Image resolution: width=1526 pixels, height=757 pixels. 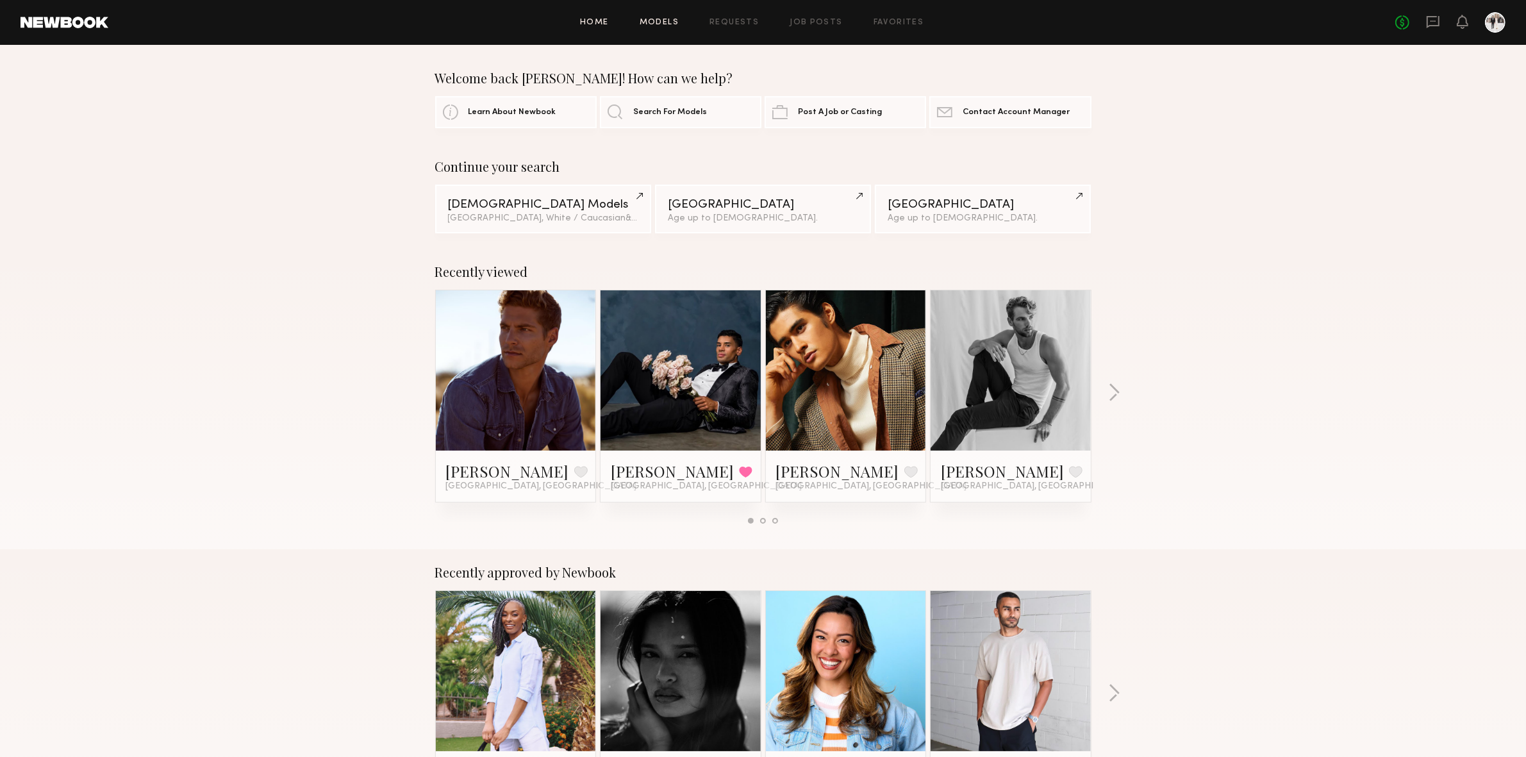 I want to click on div: Recently approved by Newbook, so click(x=763, y=572).